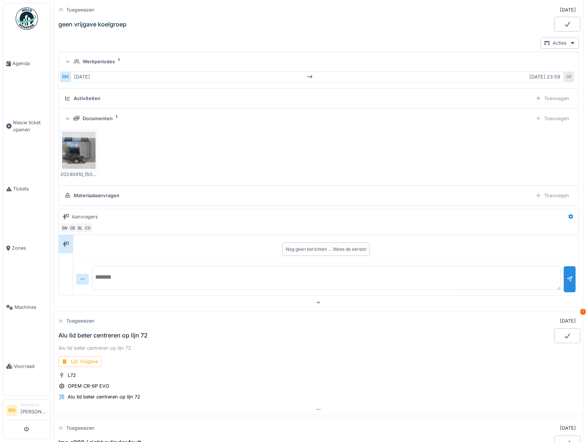 This screenshot has width=587, height=442. Describe the element at coordinates (80, 228) in the screenshot. I see `div: BL` at that location.